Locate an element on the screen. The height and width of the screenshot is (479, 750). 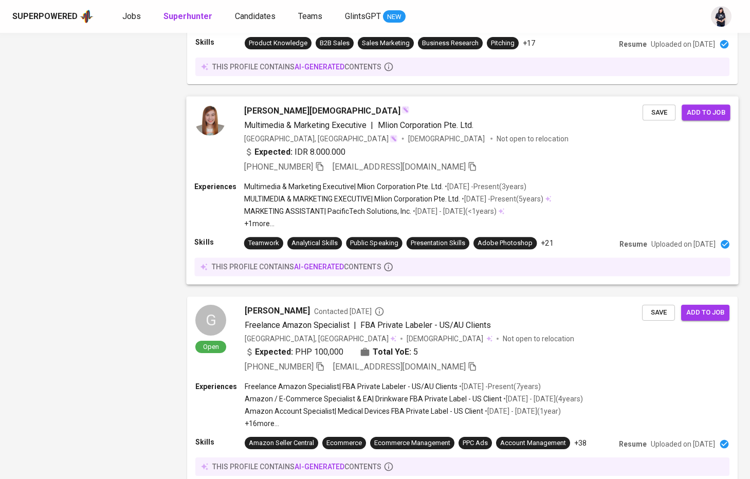
p: +21 is located at coordinates (547, 243).